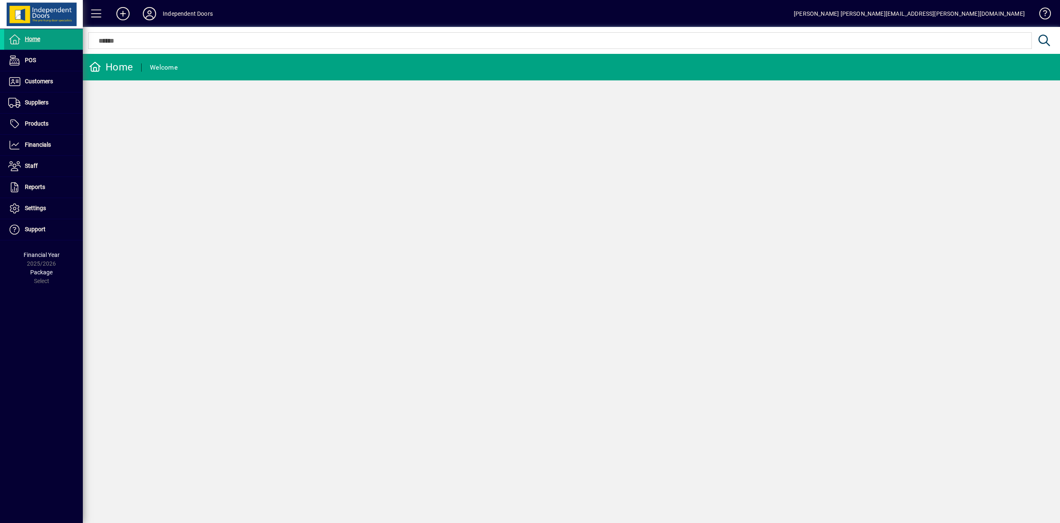 The width and height of the screenshot is (1060, 523). I want to click on span: Customers, so click(39, 81).